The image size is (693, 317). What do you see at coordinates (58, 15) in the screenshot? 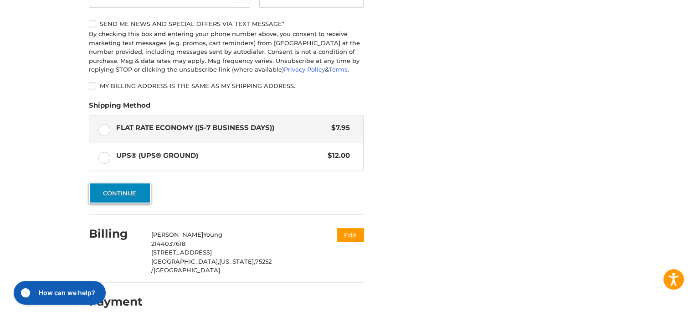
I see `h2: How can we help?` at bounding box center [58, 15].